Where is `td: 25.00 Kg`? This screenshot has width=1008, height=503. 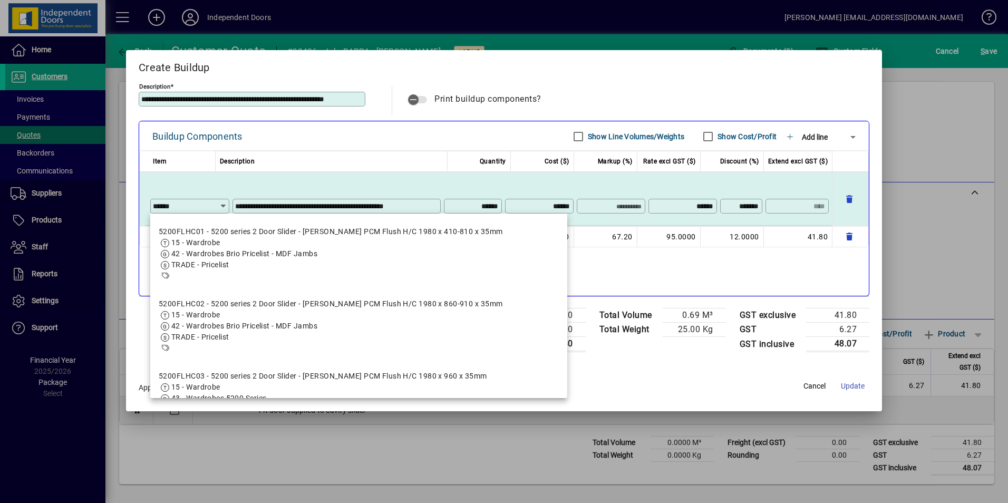 td: 25.00 Kg is located at coordinates (694, 329).